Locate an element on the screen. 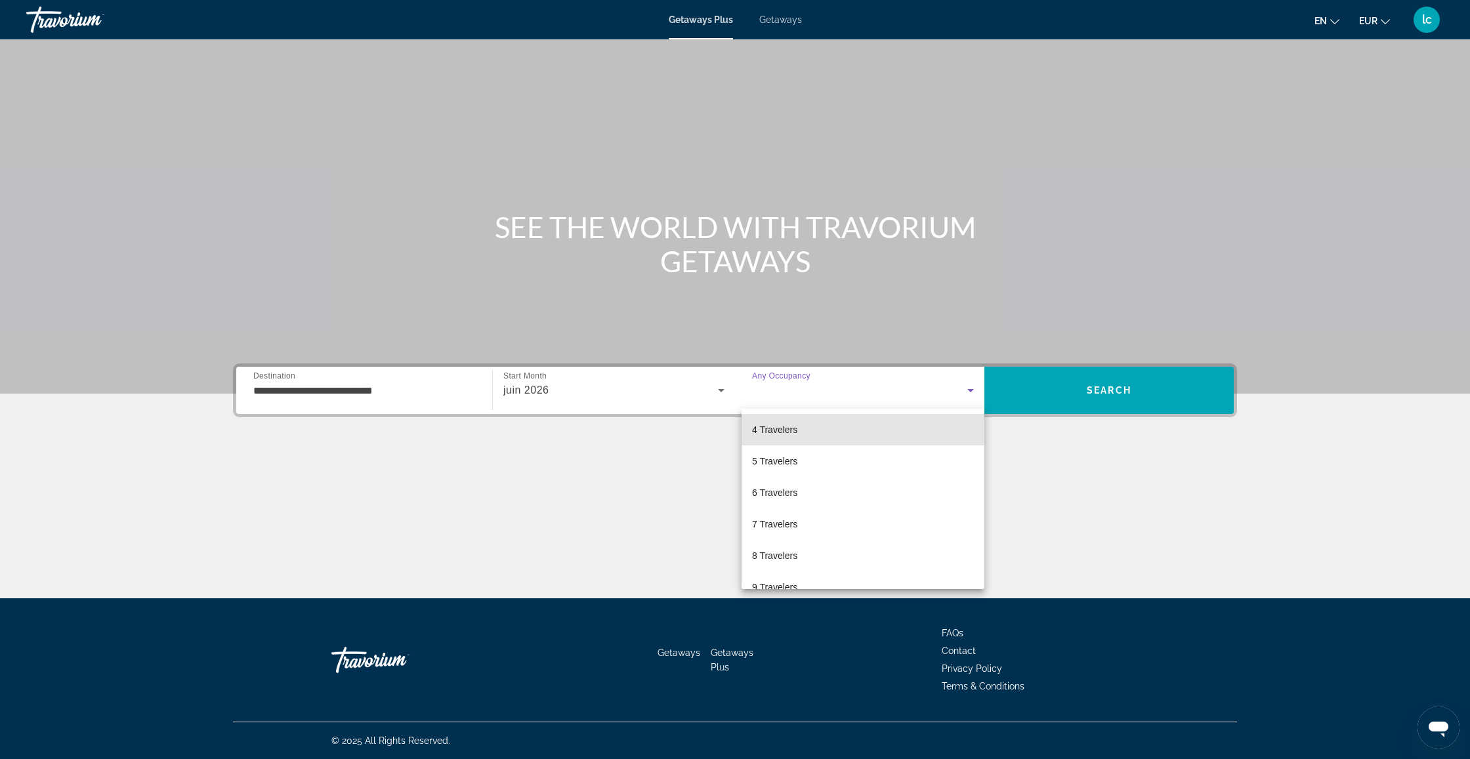  span: 7 Travelers is located at coordinates (774, 524).